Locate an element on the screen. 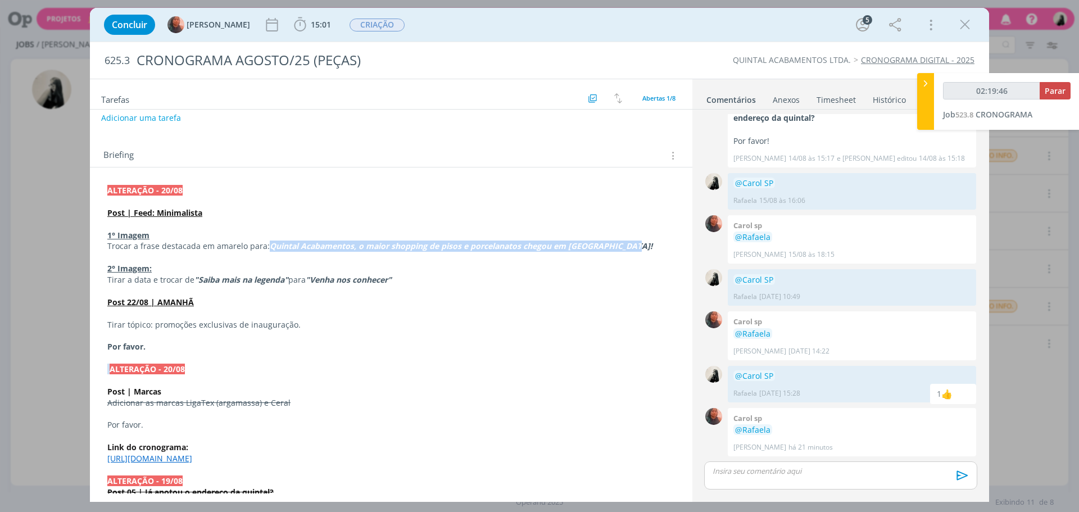 The width and height of the screenshot is (1079, 512). div: dialog is located at coordinates (539, 255).